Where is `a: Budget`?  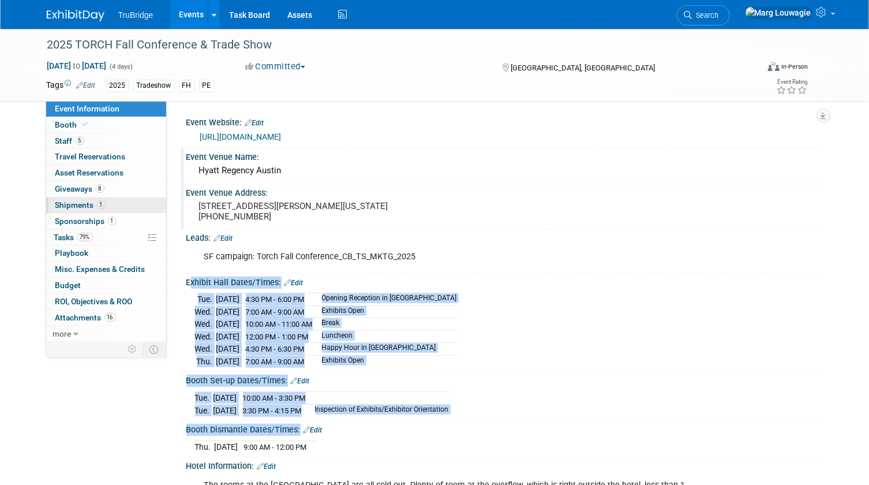 a: Budget is located at coordinates (106, 285).